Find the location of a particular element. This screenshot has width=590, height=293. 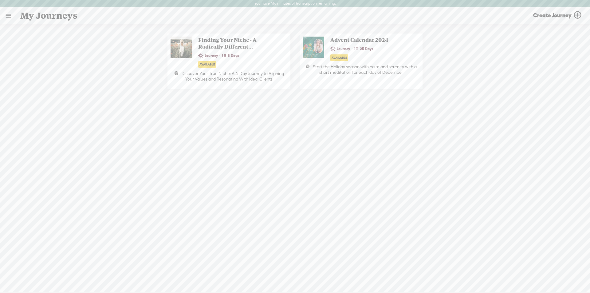

span: Create Journey is located at coordinates (552, 15).